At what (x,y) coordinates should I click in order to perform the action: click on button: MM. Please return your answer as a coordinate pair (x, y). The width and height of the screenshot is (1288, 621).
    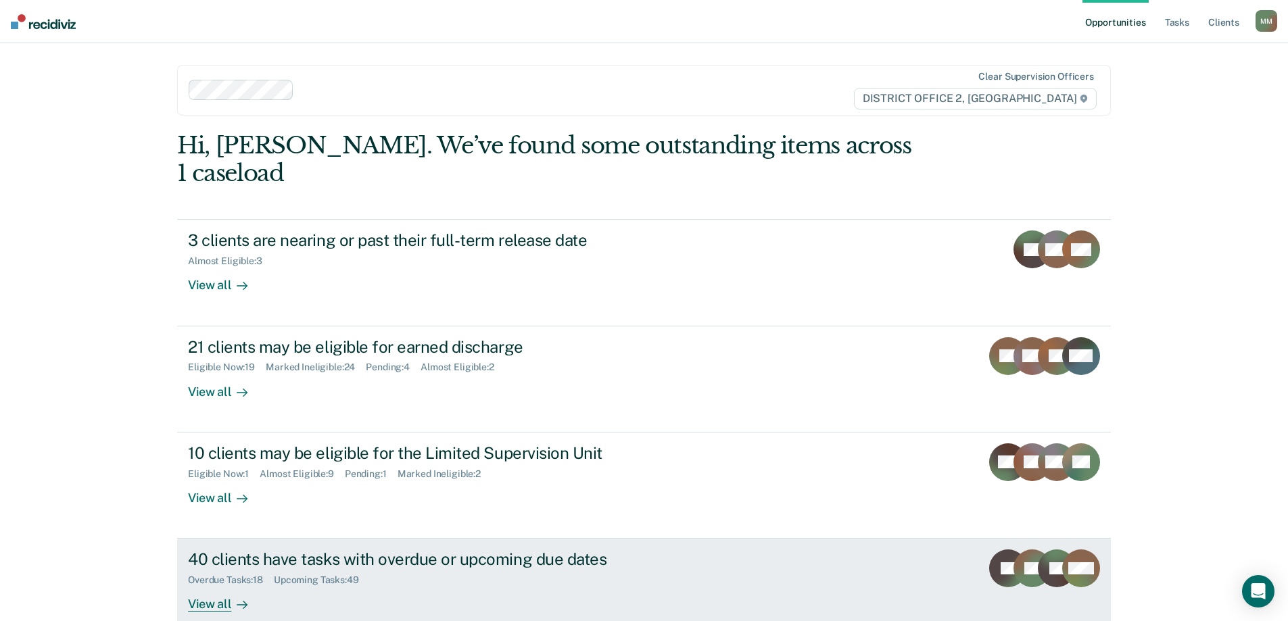
    Looking at the image, I should click on (1266, 21).